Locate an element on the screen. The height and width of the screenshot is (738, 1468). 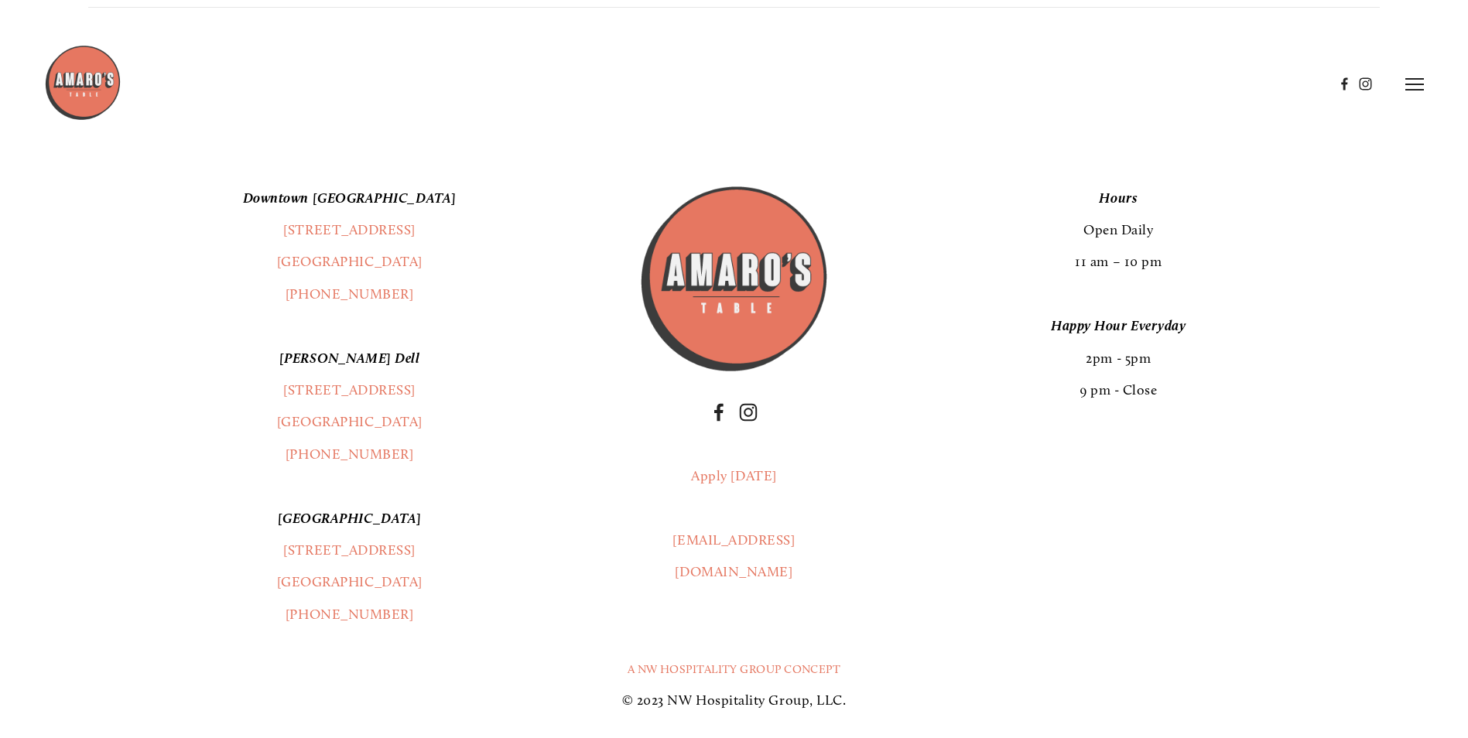
em: Hours is located at coordinates (1118, 198).